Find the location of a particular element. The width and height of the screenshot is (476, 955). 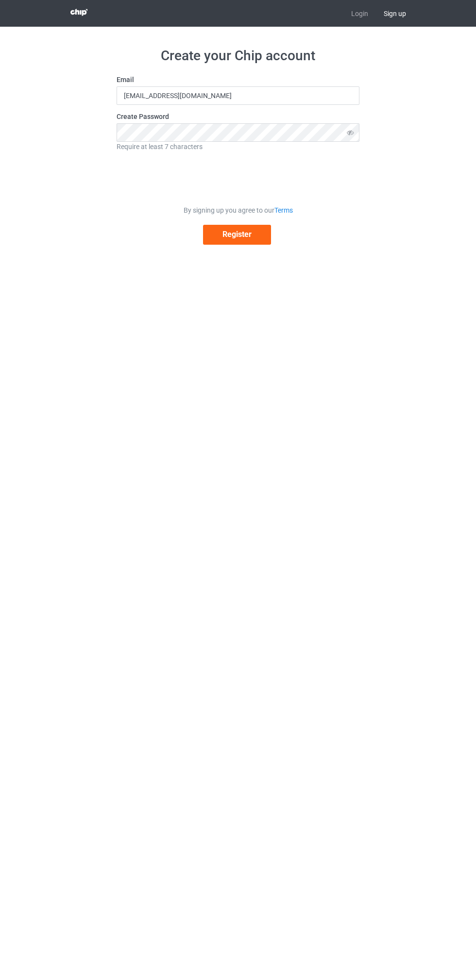

button: Register is located at coordinates (237, 234).